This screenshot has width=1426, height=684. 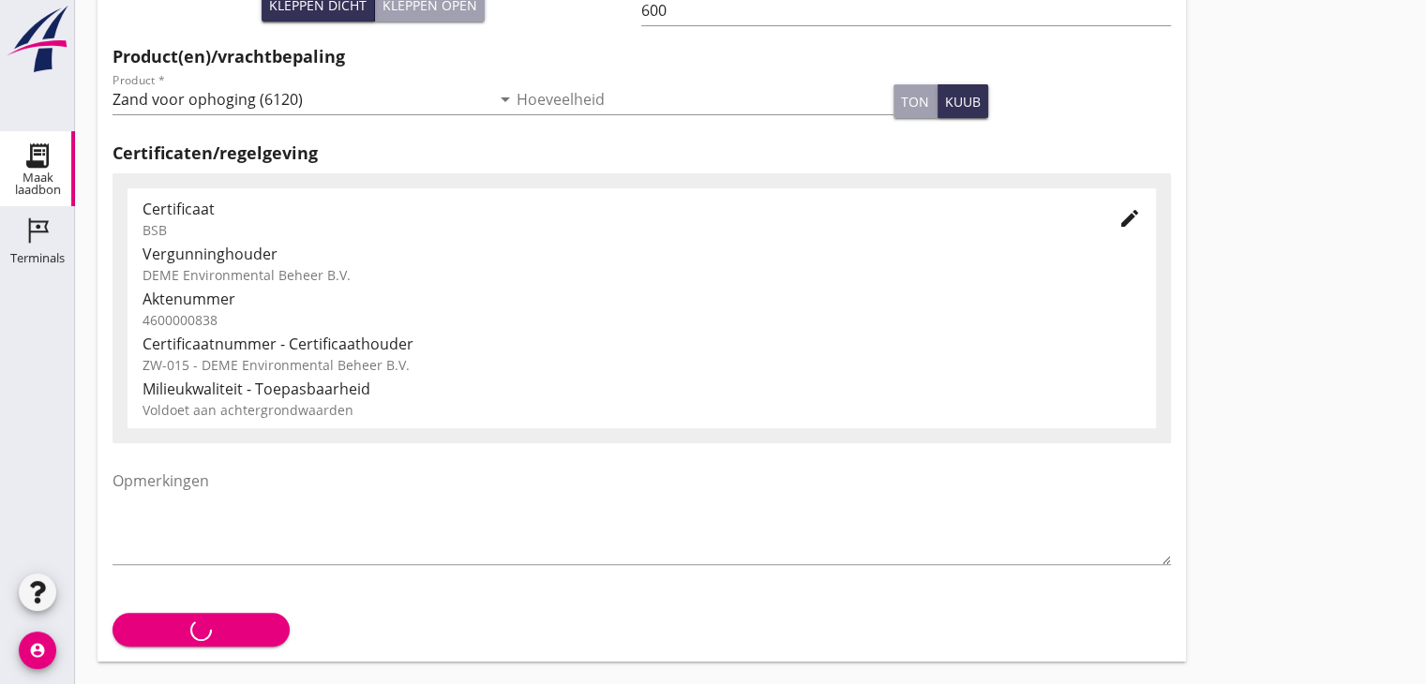 I want to click on div: Voldoet aan achtergrondwaarden, so click(x=641, y=410).